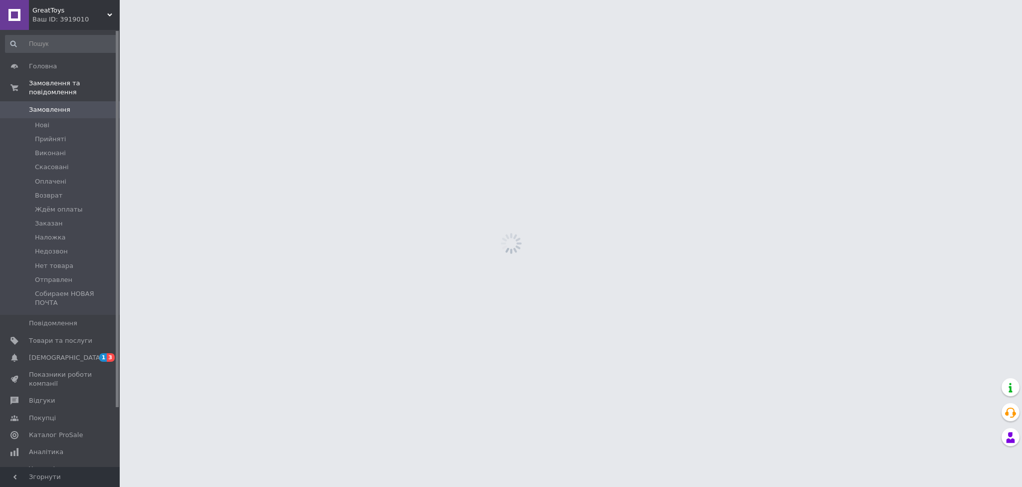  Describe the element at coordinates (61, 44) in the screenshot. I see `input: Пошук` at that location.